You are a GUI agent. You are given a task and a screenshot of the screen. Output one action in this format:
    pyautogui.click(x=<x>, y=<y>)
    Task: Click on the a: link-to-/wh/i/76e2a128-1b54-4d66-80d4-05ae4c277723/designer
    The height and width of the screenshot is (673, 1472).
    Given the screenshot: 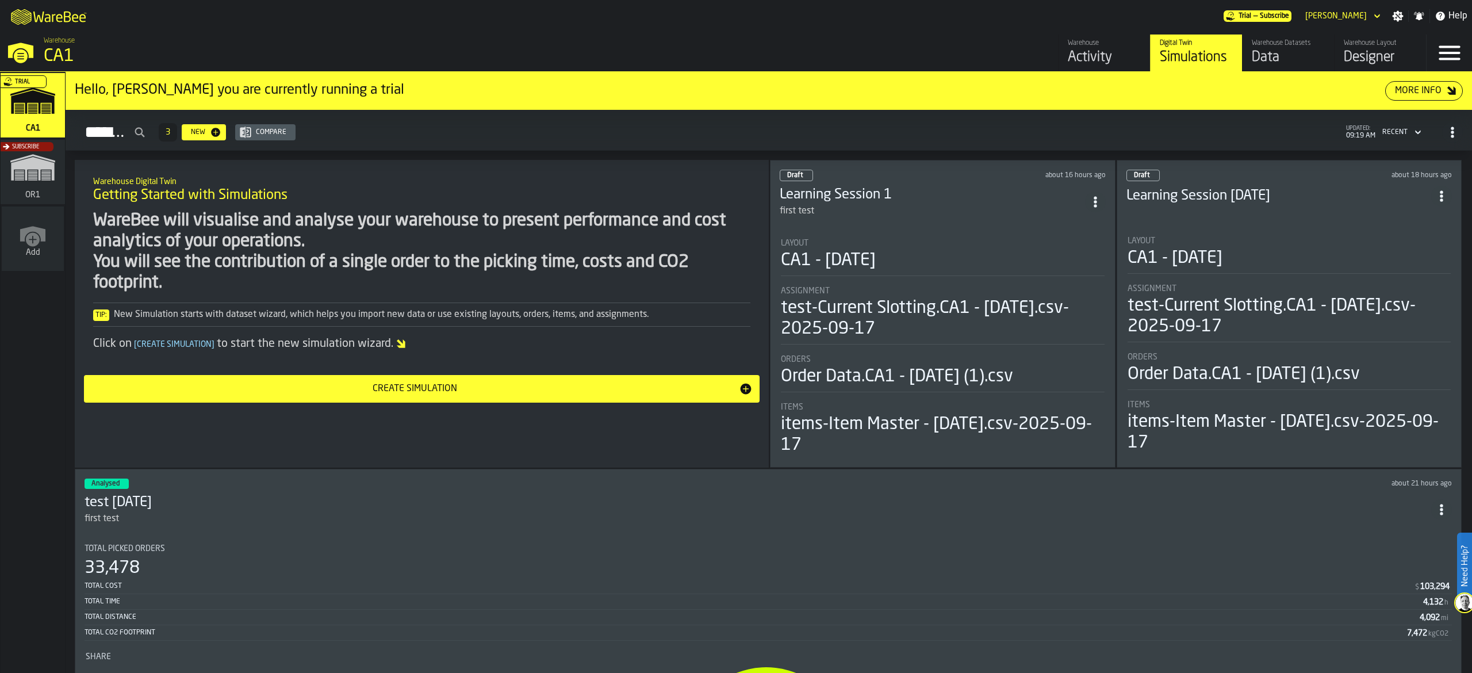 What is the action you would take?
    pyautogui.click(x=1380, y=53)
    